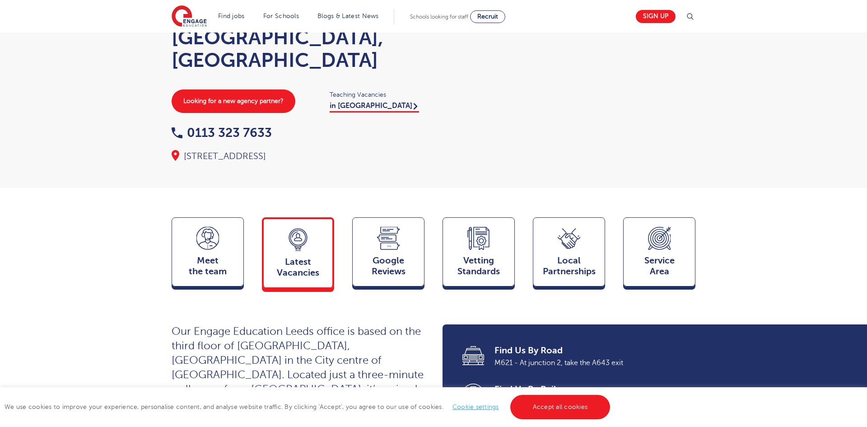 This screenshot has height=427, width=867. What do you see at coordinates (377, 94) in the screenshot?
I see `span: Teaching Vacancies` at bounding box center [377, 94].